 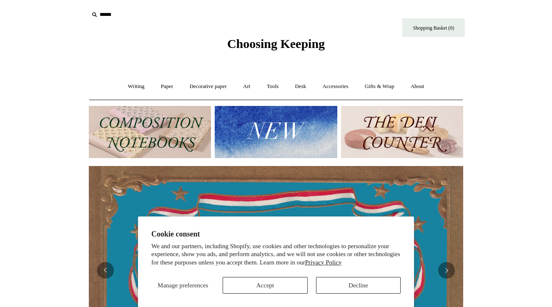 I want to click on a: Art, so click(x=247, y=86).